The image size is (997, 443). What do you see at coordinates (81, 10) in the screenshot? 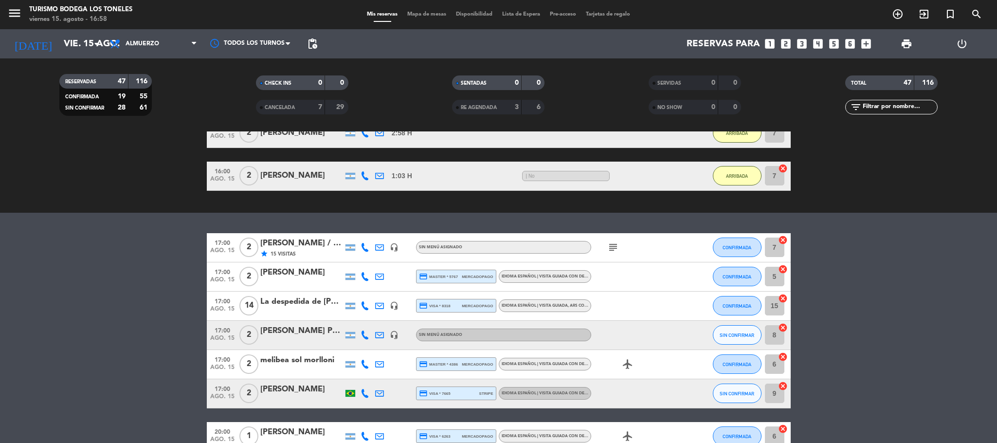
I see `div: Turismo Bodega Los Toneles` at bounding box center [81, 10].